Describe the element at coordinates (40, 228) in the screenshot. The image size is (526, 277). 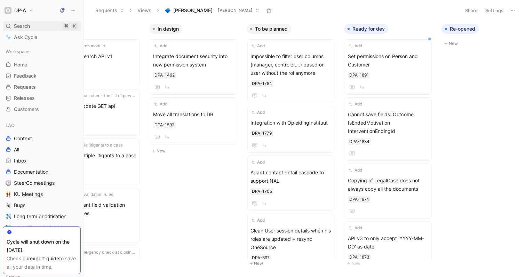
I see `span: QuickWins prioritisation` at that location.